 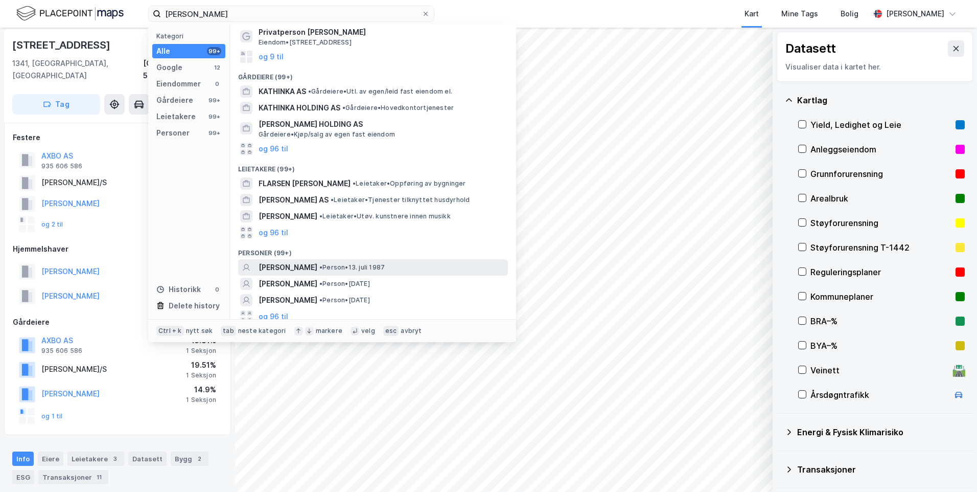 I want to click on img: logo.f888ab2527a4732fd821a326f86c7f29.svg, so click(x=70, y=13).